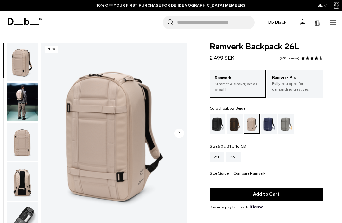  I want to click on a: 240 reviews, so click(290, 58).